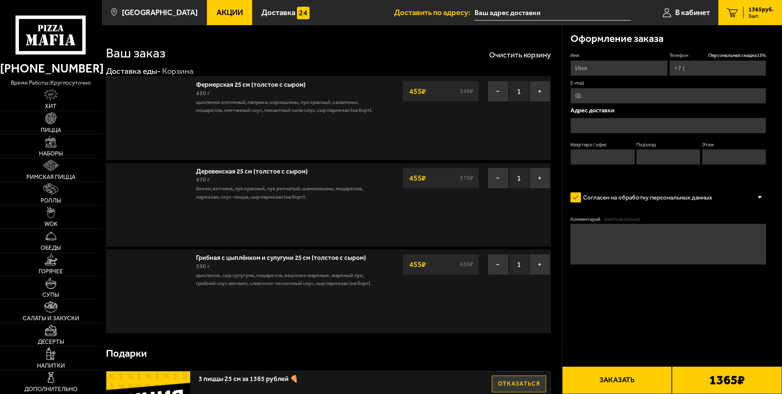 The image size is (782, 394). What do you see at coordinates (552, 13) in the screenshot?
I see `span: бульвар Новаторов, 21к3` at bounding box center [552, 13].